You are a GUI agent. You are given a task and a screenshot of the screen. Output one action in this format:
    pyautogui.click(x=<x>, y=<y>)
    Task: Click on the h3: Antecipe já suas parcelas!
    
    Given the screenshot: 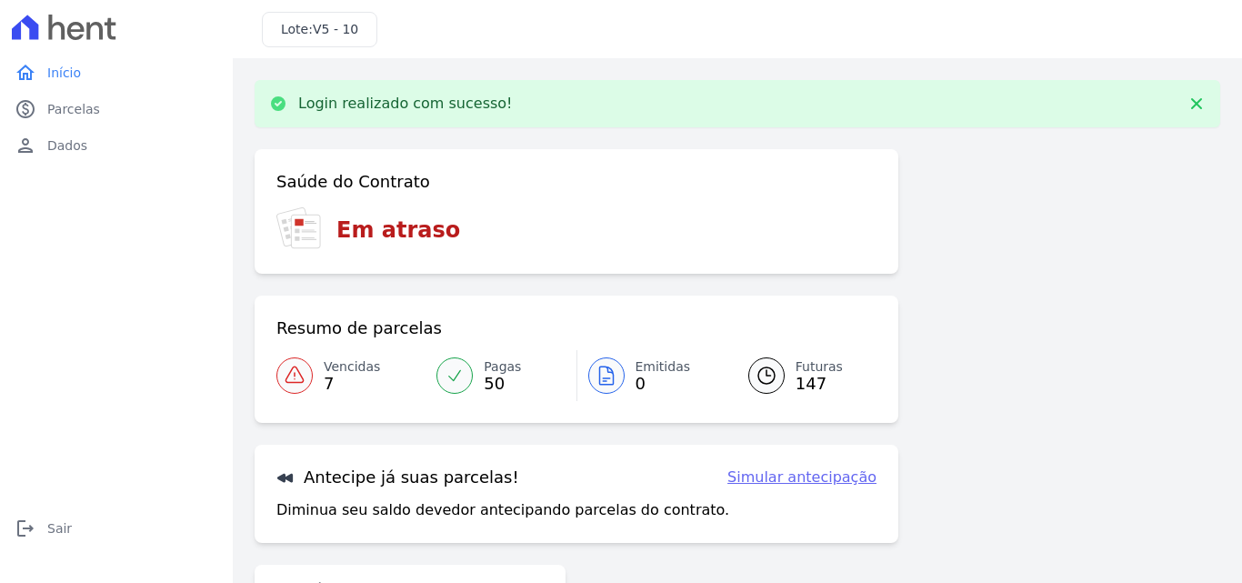 What is the action you would take?
    pyautogui.click(x=397, y=477)
    